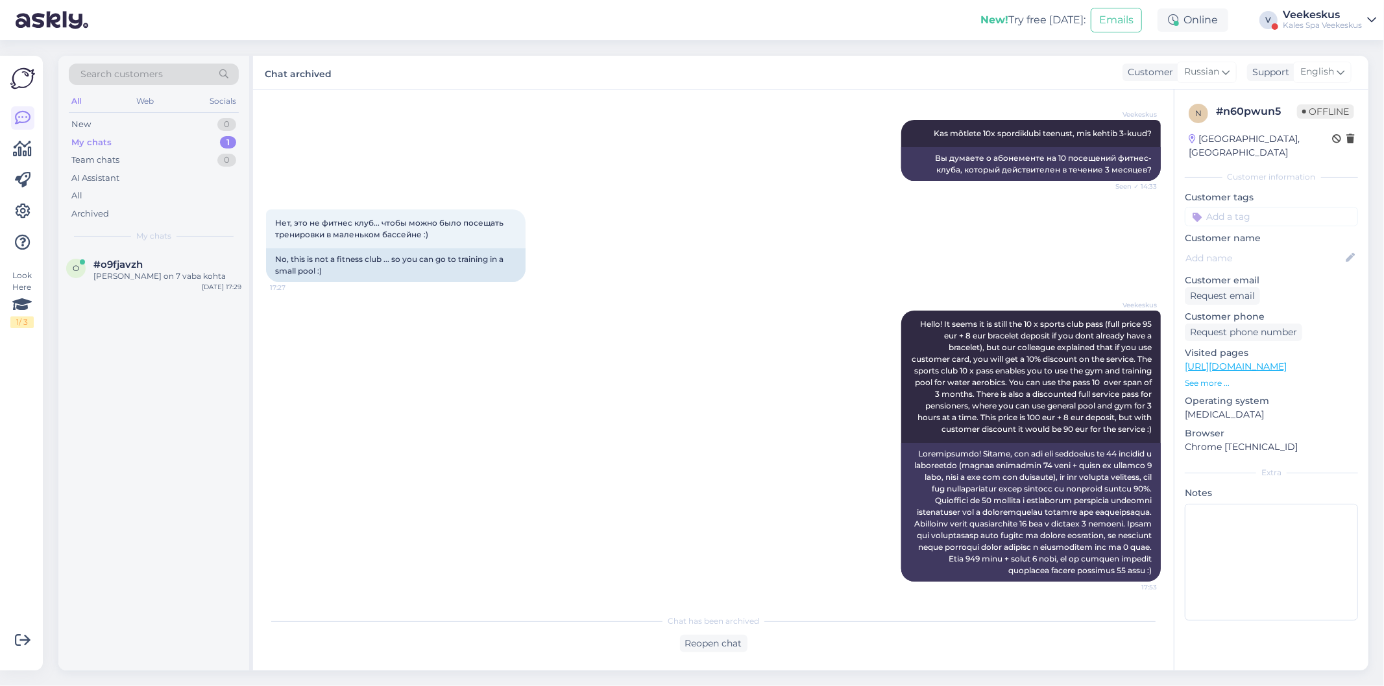 The width and height of the screenshot is (1384, 686). I want to click on p: Visited pages, so click(1271, 353).